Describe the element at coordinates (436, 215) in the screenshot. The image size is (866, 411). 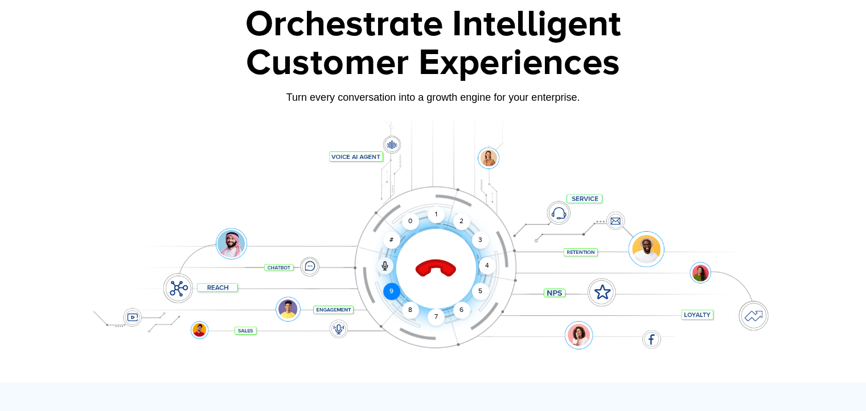
I see `div: 1` at that location.